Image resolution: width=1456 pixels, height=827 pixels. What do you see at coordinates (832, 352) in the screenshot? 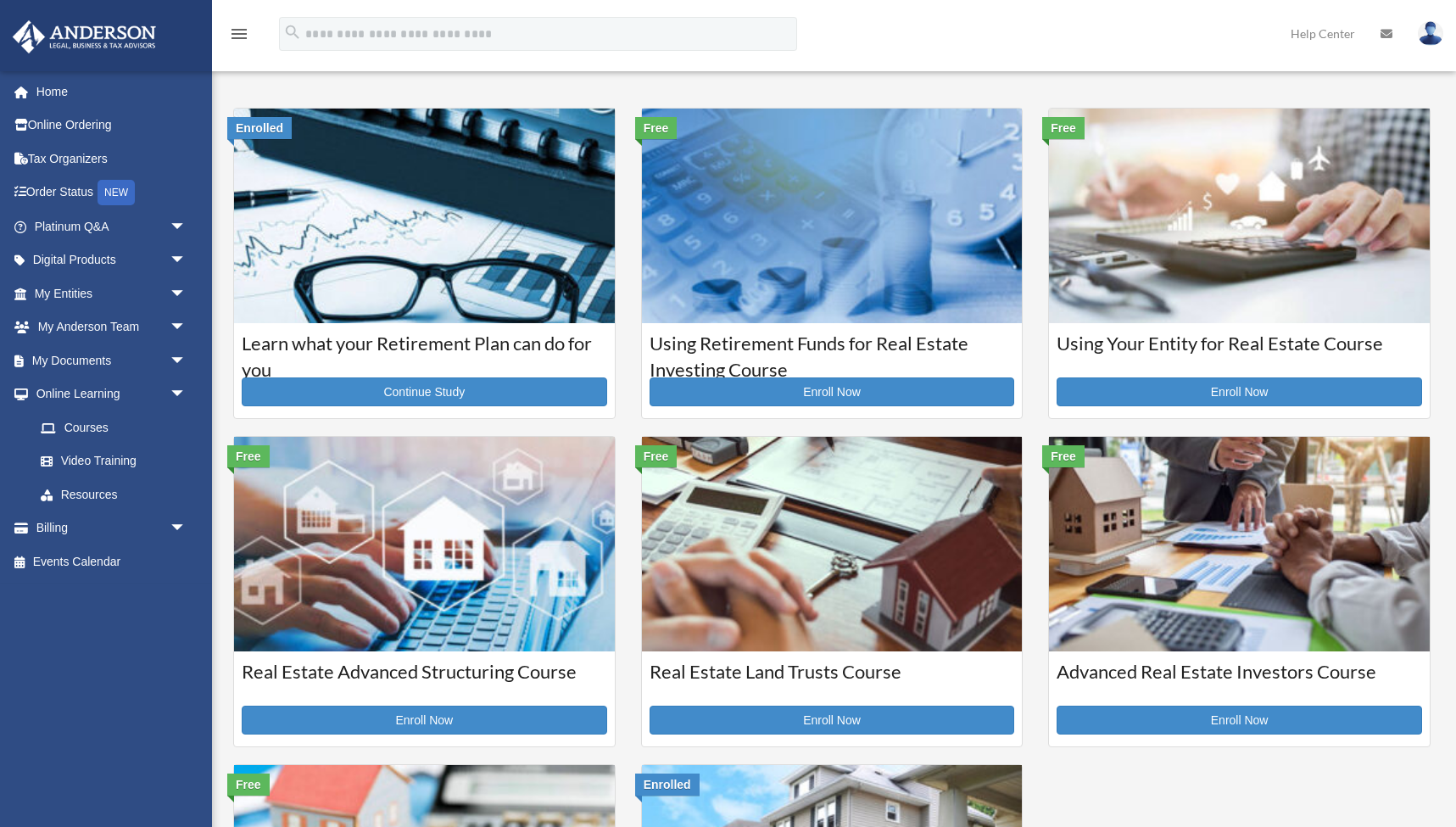
I see `h3: Using Retirement Funds for Real Estate Investing Course` at bounding box center [832, 352].